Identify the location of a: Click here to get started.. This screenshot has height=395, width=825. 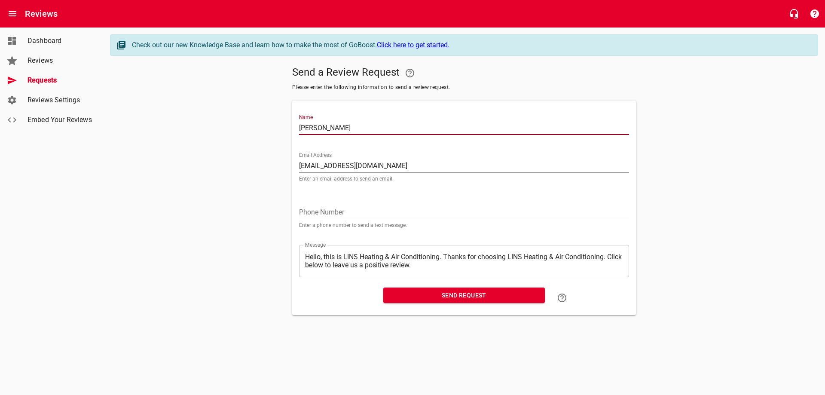
(413, 45).